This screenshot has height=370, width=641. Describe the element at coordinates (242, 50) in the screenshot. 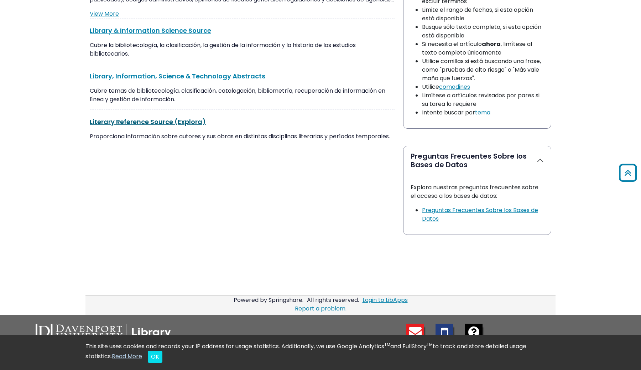

I see `p: Cubre la bibliotecología, la clasificación, la gestión de la información y la historia de los est...` at that location.